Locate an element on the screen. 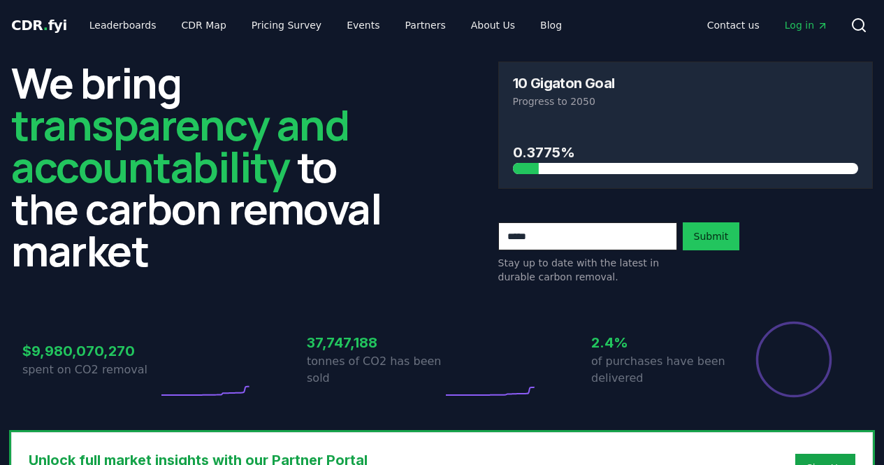 The width and height of the screenshot is (884, 465). a: About Us is located at coordinates (493, 25).